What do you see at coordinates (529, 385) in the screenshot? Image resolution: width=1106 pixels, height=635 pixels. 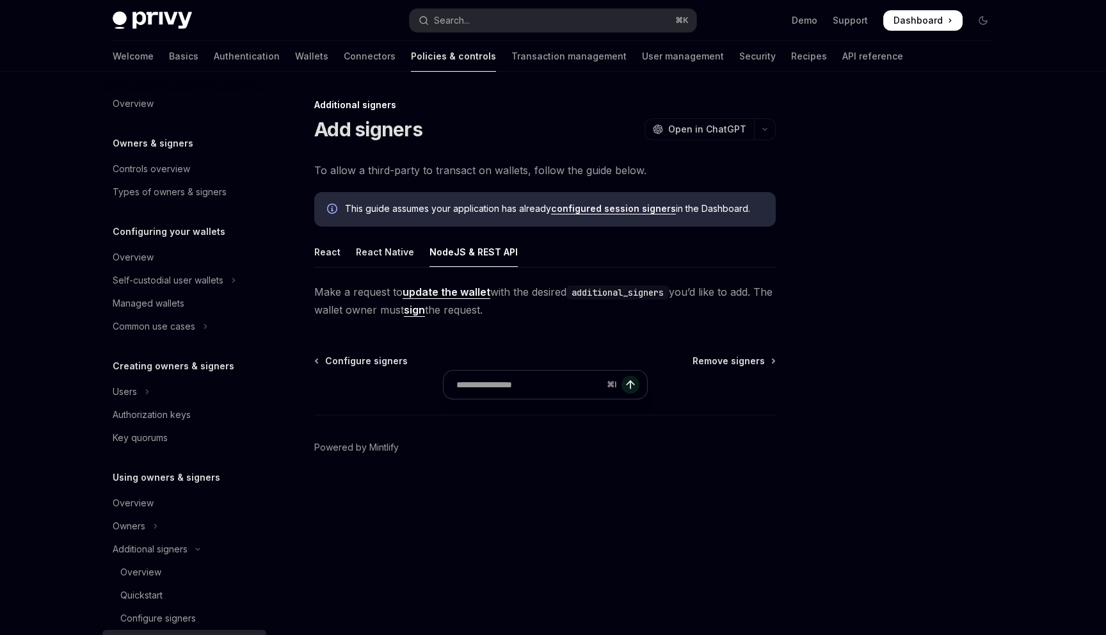 I see `input: Ask a question...` at bounding box center [529, 385].